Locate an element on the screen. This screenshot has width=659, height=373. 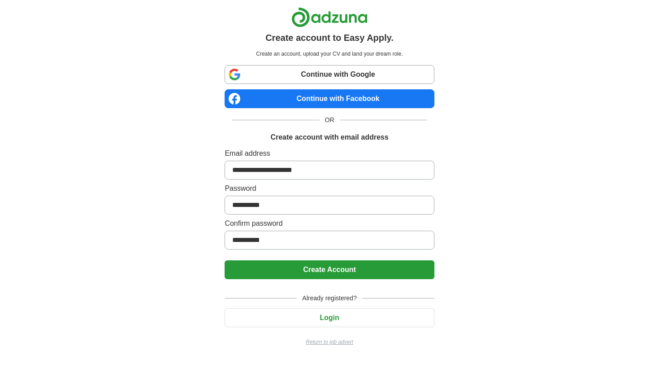
p: Create an account, upload your CV and land your dream role. is located at coordinates (329, 54).